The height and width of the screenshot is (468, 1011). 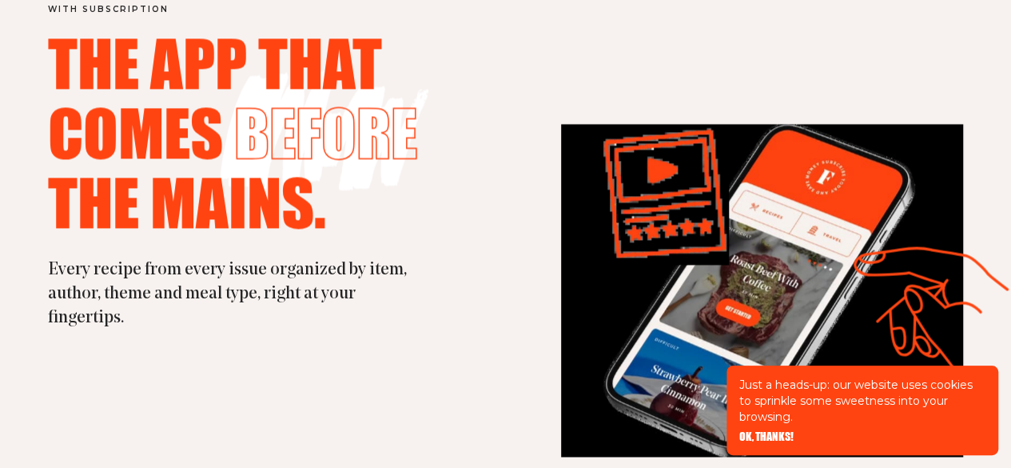 What do you see at coordinates (766, 436) in the screenshot?
I see `span: OK, THANKS!` at bounding box center [766, 436].